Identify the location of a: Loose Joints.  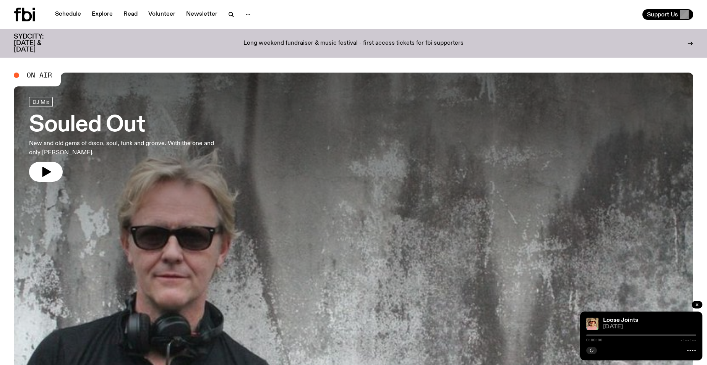
(621, 321).